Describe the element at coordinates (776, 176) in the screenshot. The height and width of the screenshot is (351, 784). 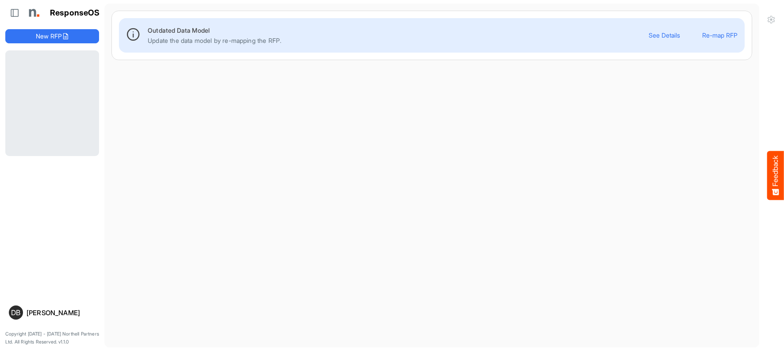
I see `button: Feedback` at that location.